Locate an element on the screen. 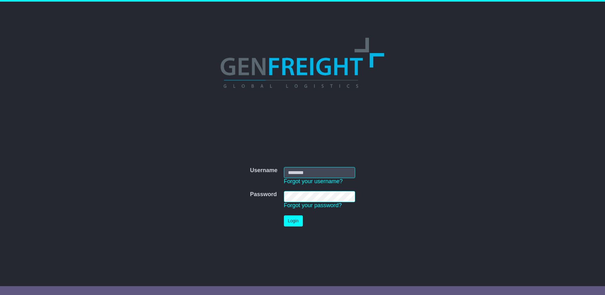  label: Password is located at coordinates (263, 194).